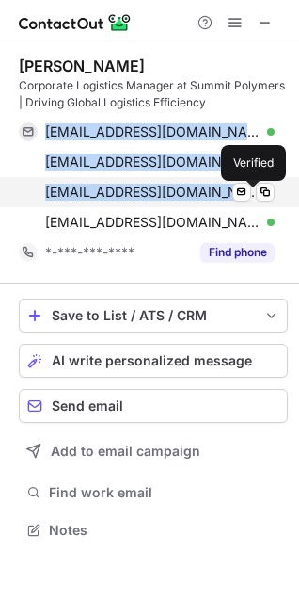 This screenshot has width=299, height=601. What do you see at coordinates (153, 315) in the screenshot?
I see `div: Save to List / ATS / CRM` at bounding box center [153, 315].